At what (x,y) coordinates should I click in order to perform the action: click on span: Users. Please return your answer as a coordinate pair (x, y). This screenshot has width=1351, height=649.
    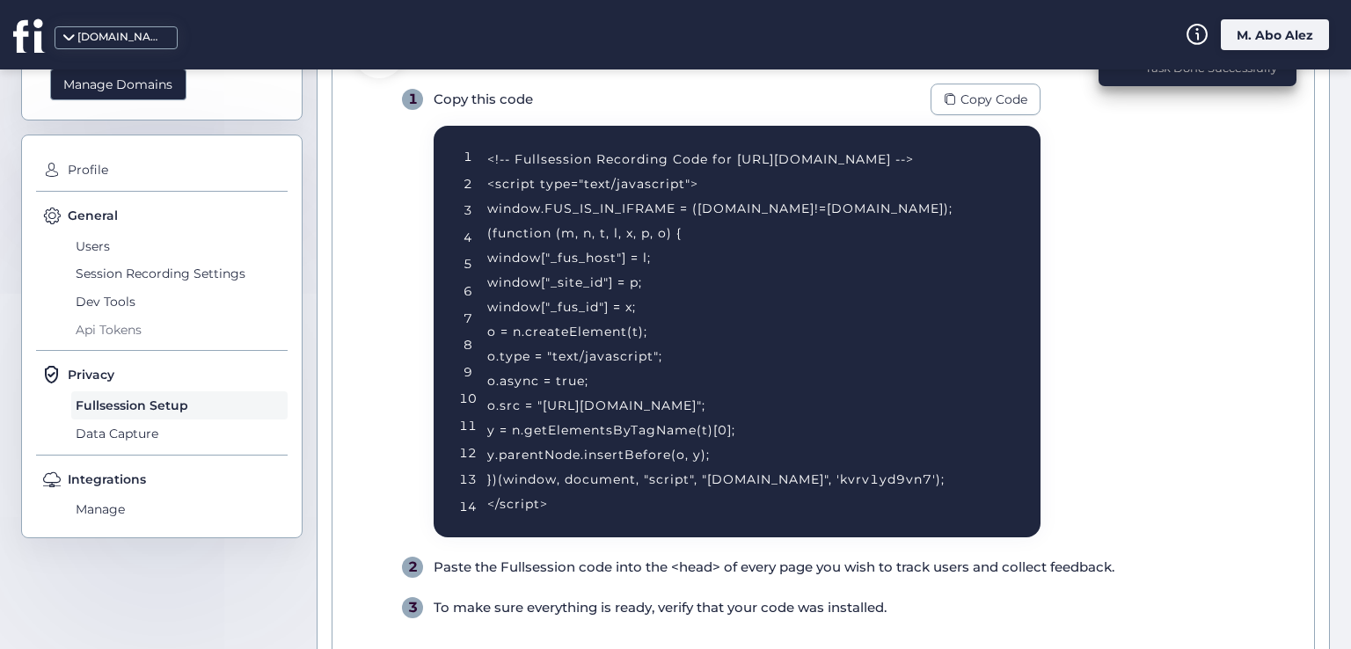
    Looking at the image, I should click on (179, 246).